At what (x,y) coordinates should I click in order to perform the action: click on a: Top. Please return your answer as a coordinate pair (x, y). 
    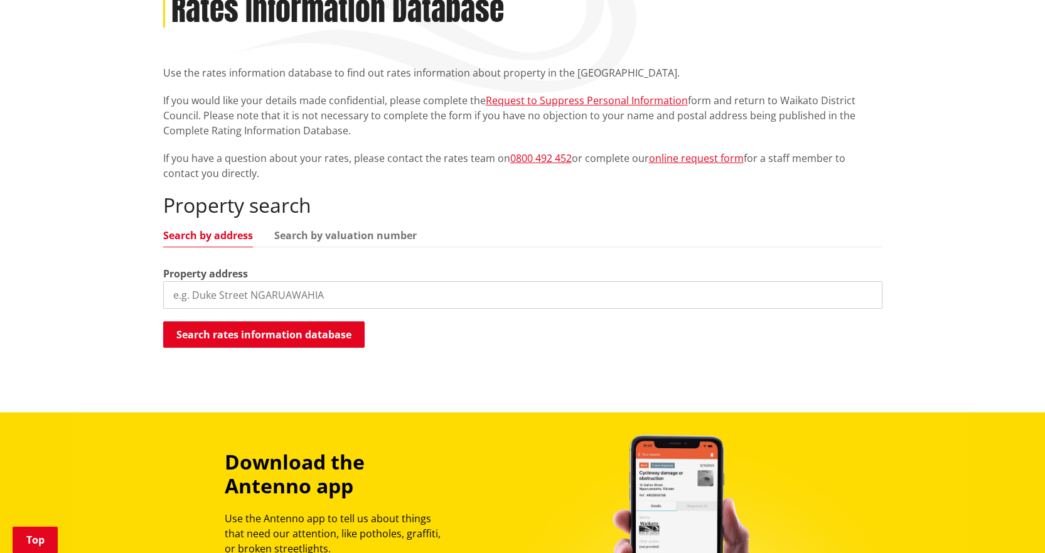
    Looking at the image, I should click on (35, 540).